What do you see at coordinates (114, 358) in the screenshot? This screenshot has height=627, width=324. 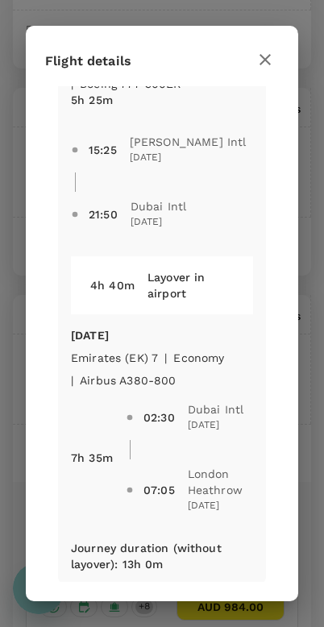 I see `p: Emirates (EK) 7` at bounding box center [114, 358].